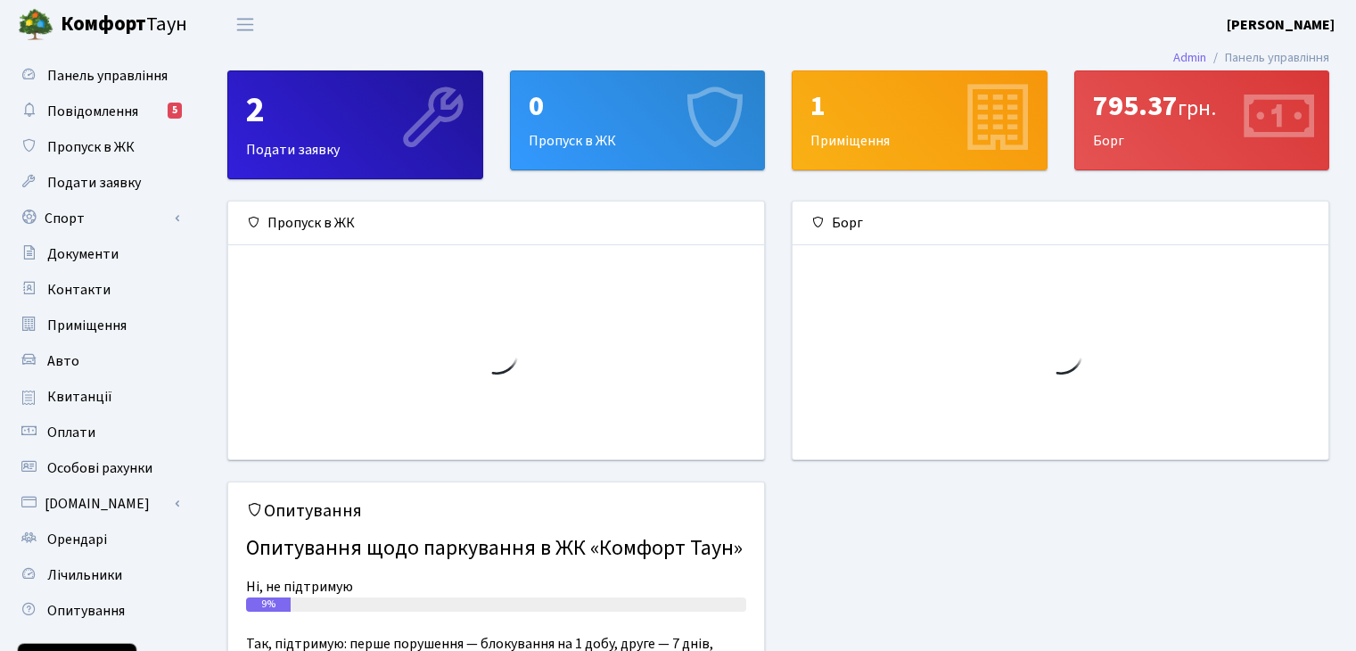 The image size is (1356, 651). Describe the element at coordinates (107, 76) in the screenshot. I see `span: Панель управління` at that location.